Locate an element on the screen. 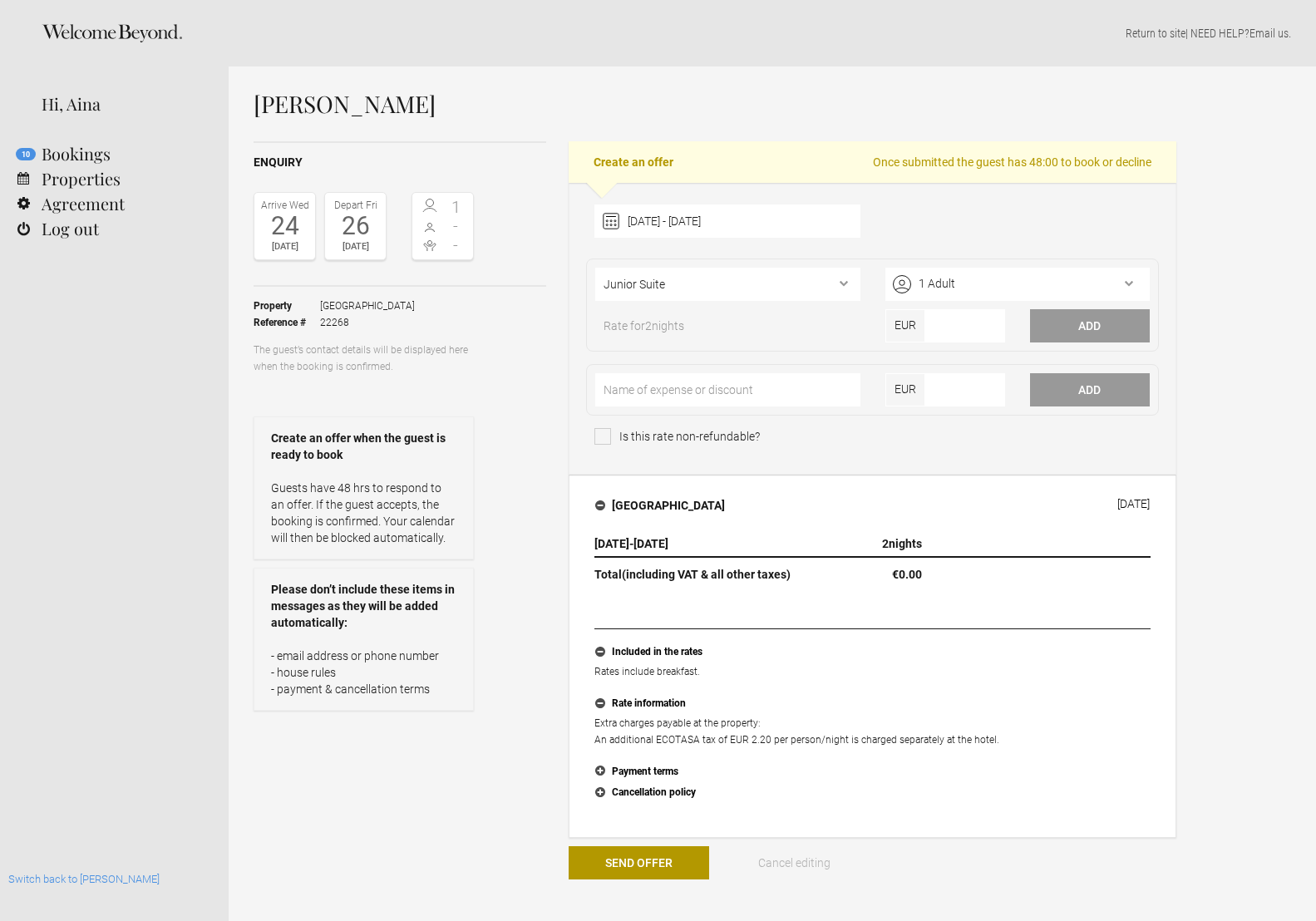 Image resolution: width=1316 pixels, height=921 pixels. p: Guests have 48 hrs to respond to an offer. If the guest accepts, the booking is confirmed. Your c... is located at coordinates (363, 513).